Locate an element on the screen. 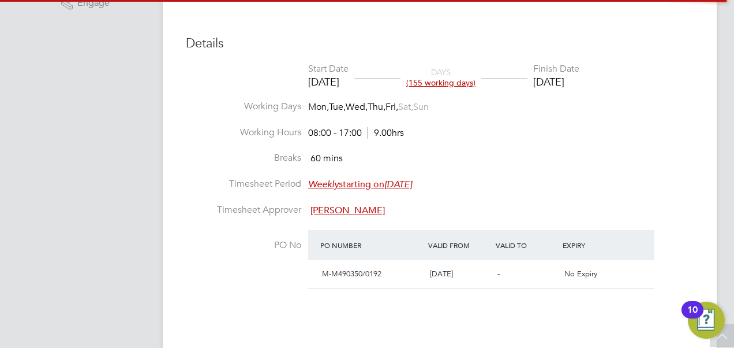 The width and height of the screenshot is (734, 348). div: Finish Date is located at coordinates (556, 69).